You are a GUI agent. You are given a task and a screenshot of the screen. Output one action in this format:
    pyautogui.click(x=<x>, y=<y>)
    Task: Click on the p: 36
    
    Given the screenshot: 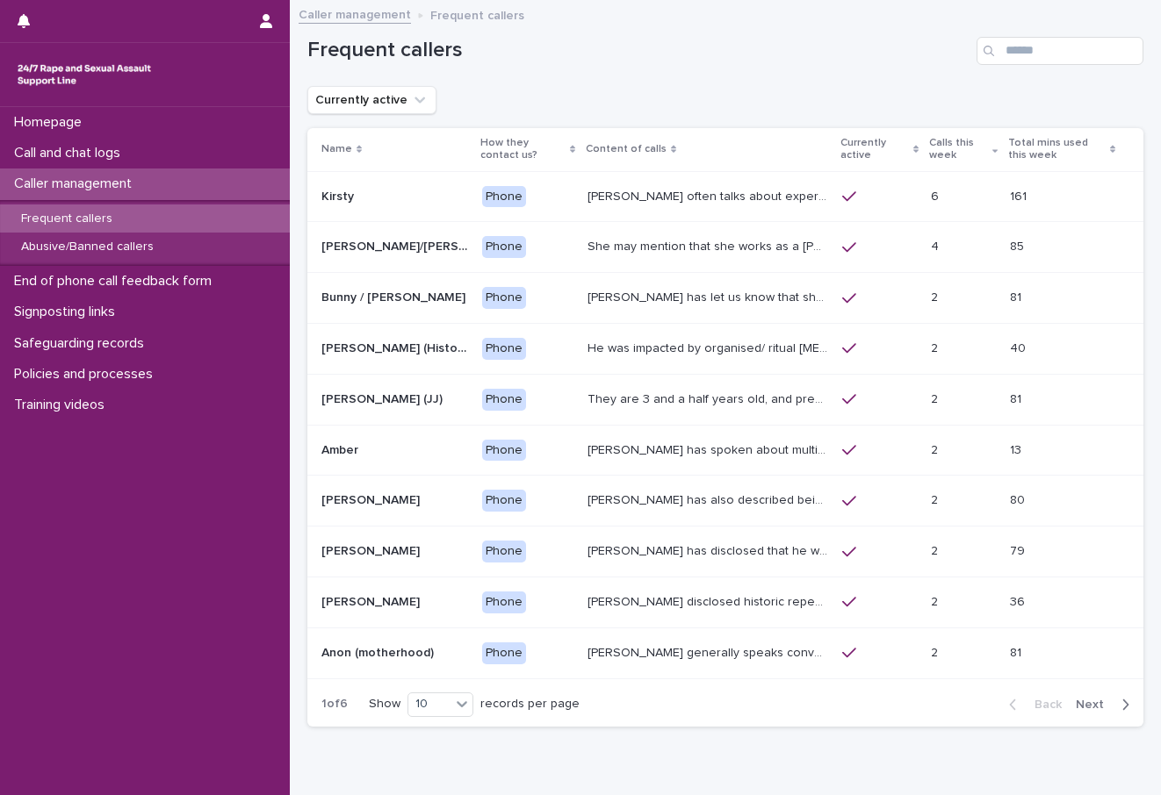 What is the action you would take?
    pyautogui.click(x=1018, y=601)
    